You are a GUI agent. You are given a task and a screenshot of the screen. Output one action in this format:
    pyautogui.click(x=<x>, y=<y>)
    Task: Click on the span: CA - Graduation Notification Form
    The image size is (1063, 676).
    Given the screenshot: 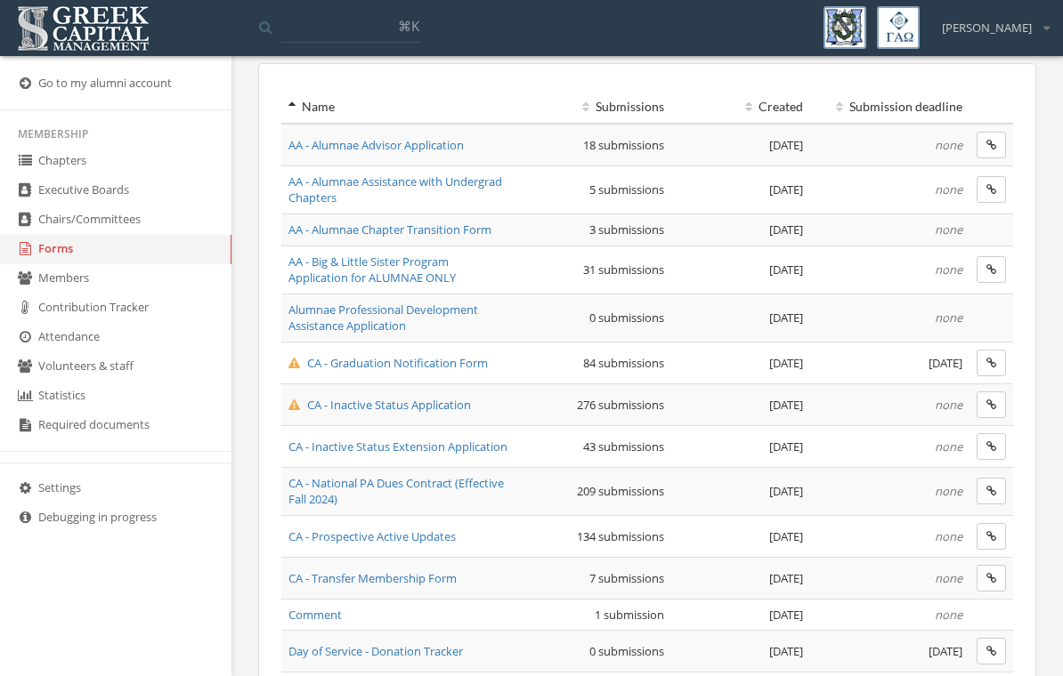 What is the action you would take?
    pyautogui.click(x=388, y=363)
    